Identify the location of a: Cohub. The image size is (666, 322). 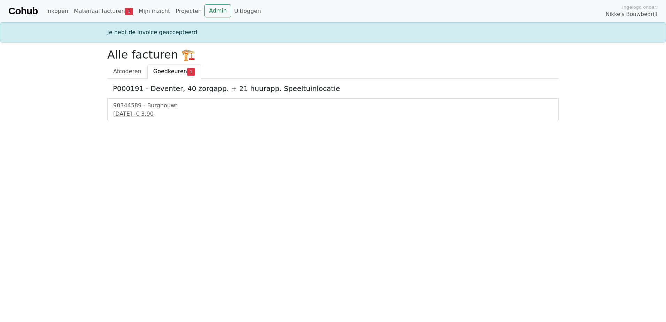
(23, 11).